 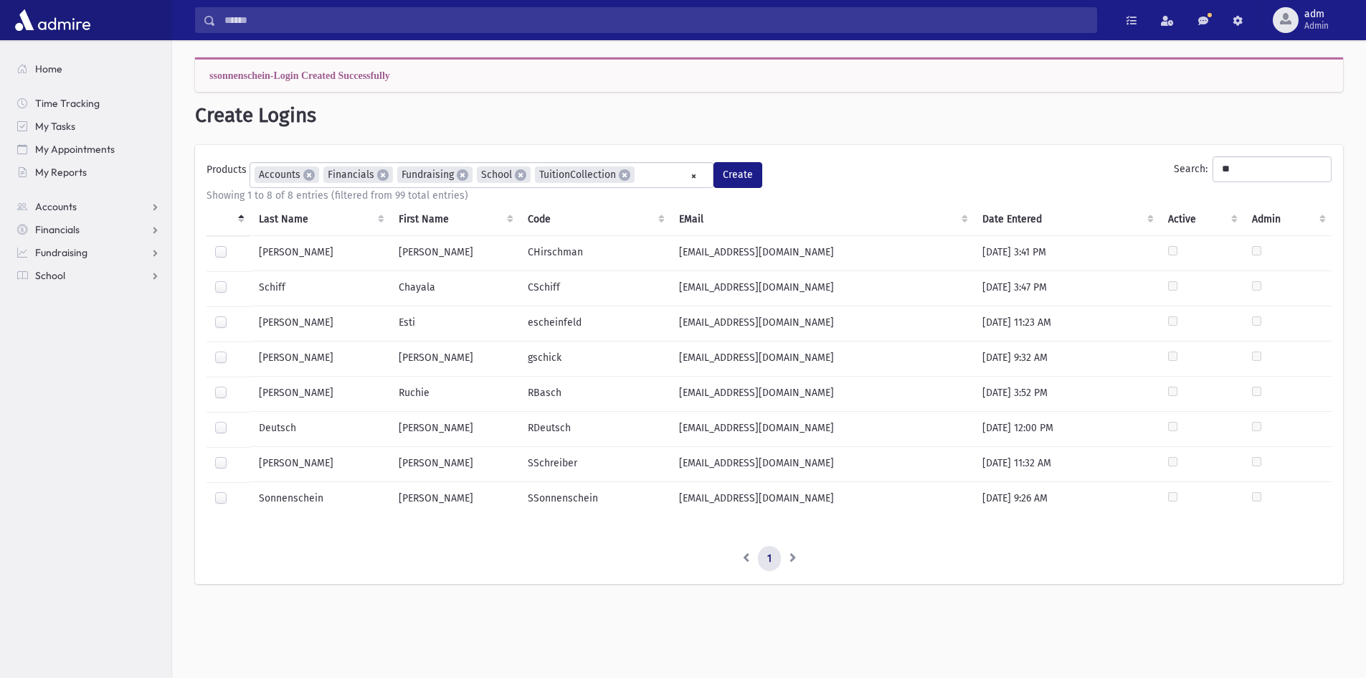 What do you see at coordinates (595, 499) in the screenshot?
I see `td: SSonnenschein` at bounding box center [595, 499].